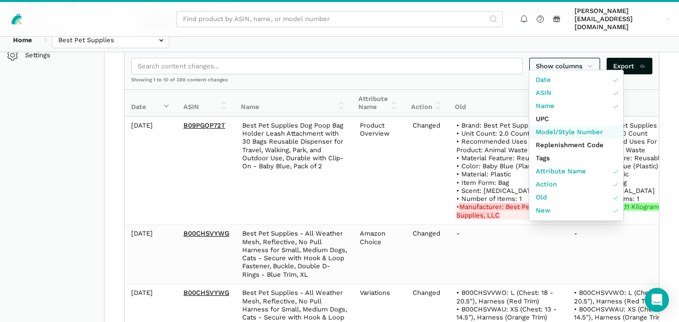 The width and height of the screenshot is (679, 322). I want to click on span: Old, so click(542, 198).